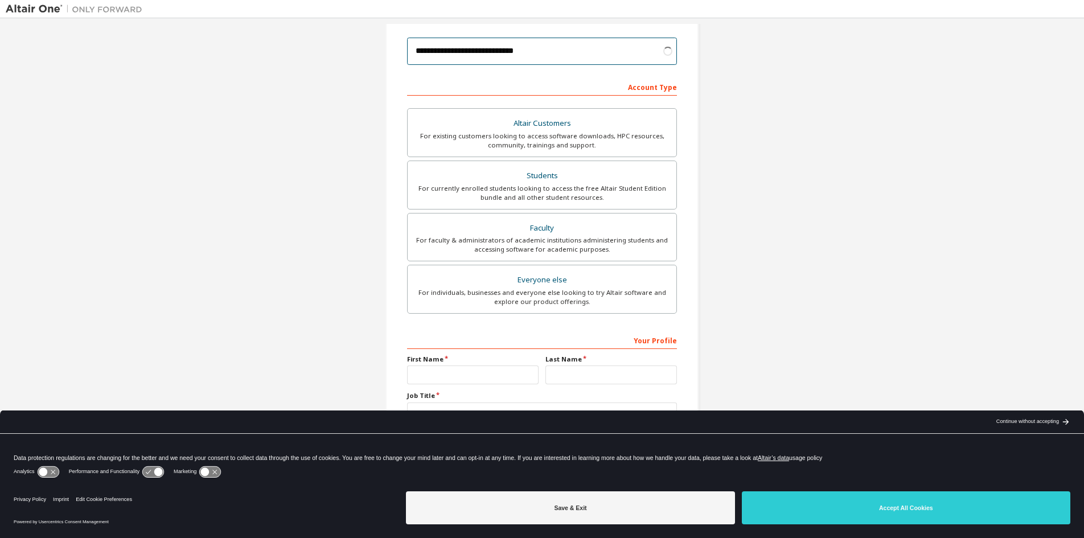 This screenshot has width=1084, height=538. Describe the element at coordinates (542, 396) in the screenshot. I see `label: Job Title` at that location.